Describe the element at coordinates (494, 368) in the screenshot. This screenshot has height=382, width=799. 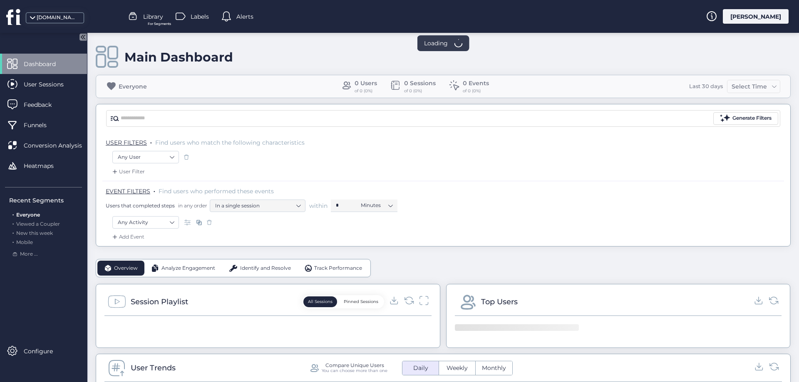
I see `span: Monthly` at that location.